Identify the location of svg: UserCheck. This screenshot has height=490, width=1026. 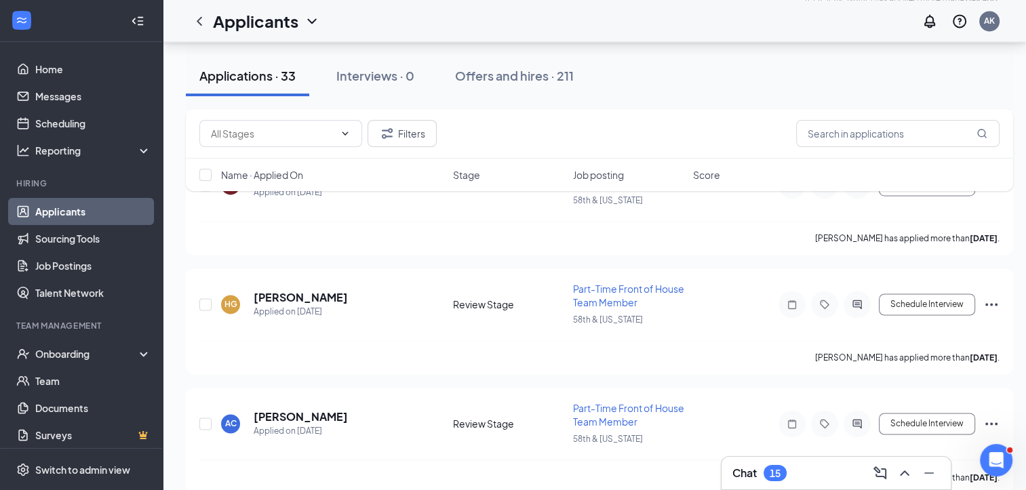
(23, 354).